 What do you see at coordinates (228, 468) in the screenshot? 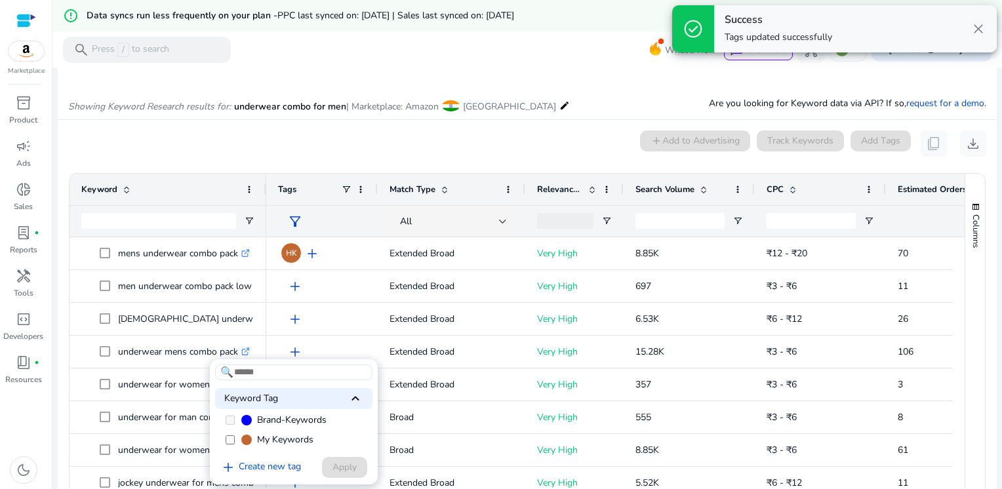
I see `span: add` at bounding box center [228, 468].